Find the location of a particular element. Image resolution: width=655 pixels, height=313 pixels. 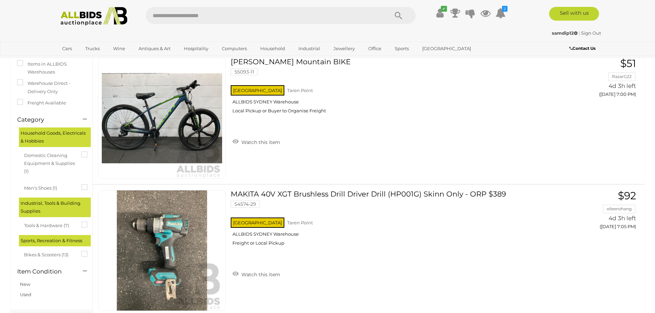

label: Warehouse Direct - Delivery Only is located at coordinates (51, 87).